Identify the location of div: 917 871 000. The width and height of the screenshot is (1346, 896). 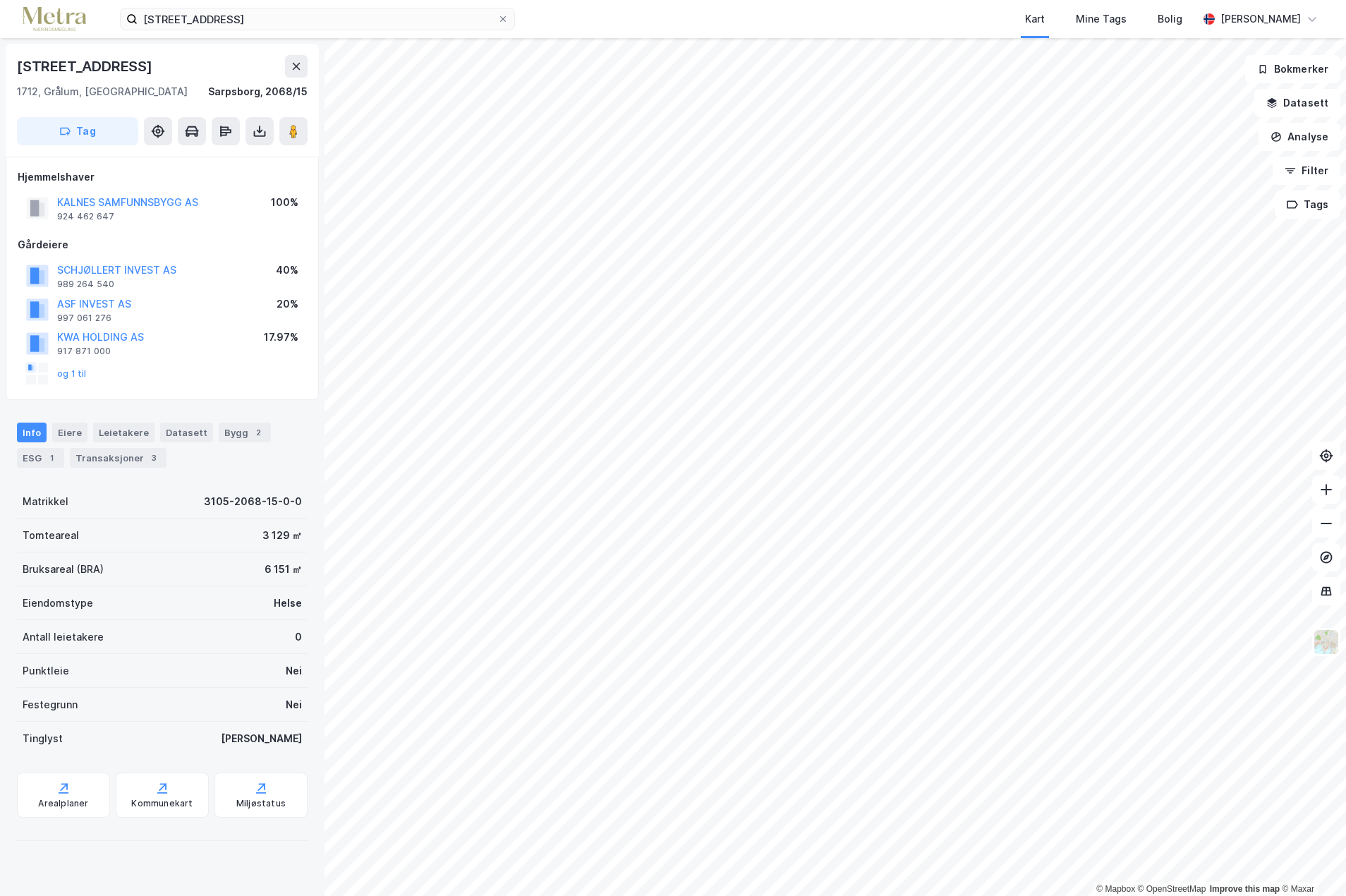
(84, 352).